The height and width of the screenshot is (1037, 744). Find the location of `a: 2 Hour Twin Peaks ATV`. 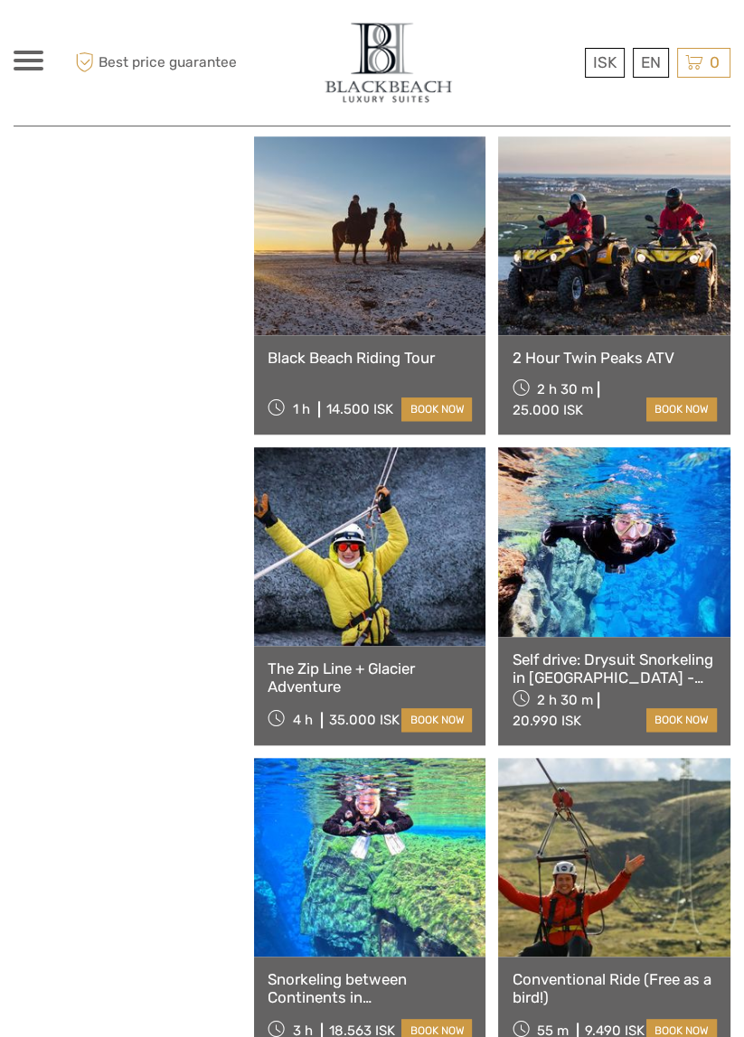

a: 2 Hour Twin Peaks ATV is located at coordinates (614, 358).